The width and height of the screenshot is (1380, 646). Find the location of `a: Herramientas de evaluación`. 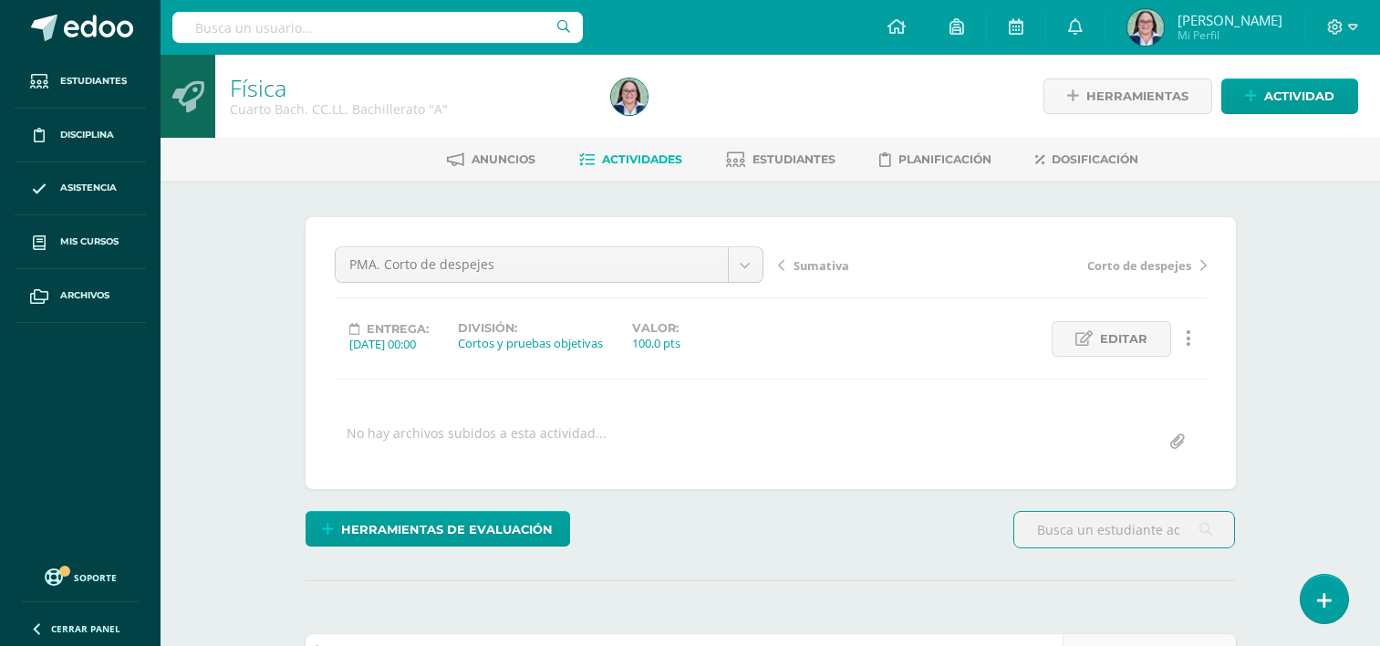

a: Herramientas de evaluación is located at coordinates (438, 528).